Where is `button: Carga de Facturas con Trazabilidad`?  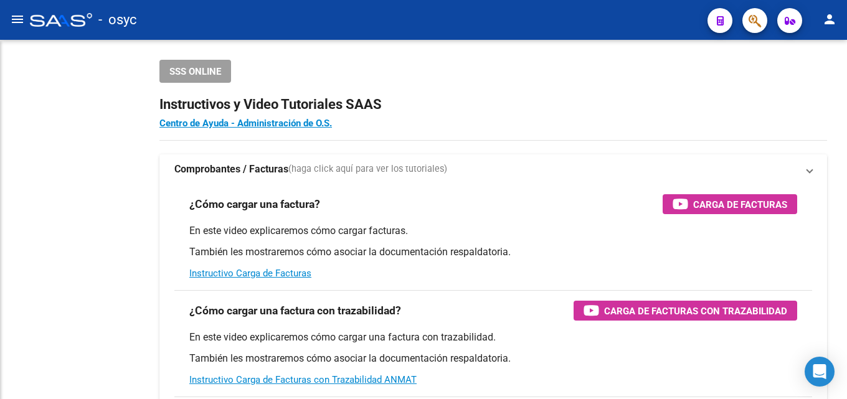
button: Carga de Facturas con Trazabilidad is located at coordinates (685, 311).